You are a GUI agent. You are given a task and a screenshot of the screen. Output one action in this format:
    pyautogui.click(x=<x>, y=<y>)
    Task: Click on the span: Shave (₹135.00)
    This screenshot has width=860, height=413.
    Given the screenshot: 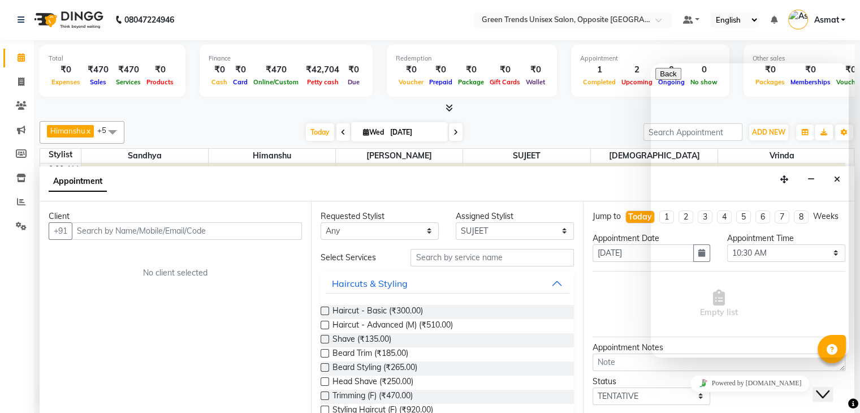 What is the action you would take?
    pyautogui.click(x=362, y=340)
    